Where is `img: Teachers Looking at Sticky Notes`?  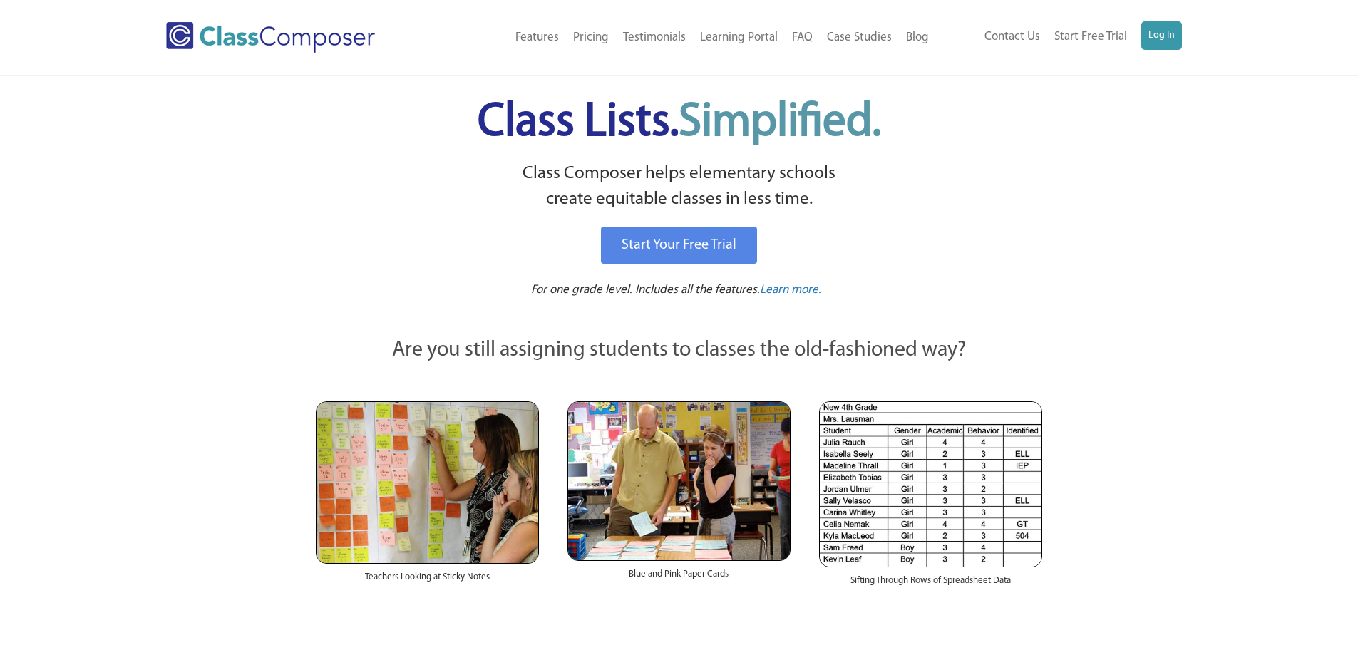
img: Teachers Looking at Sticky Notes is located at coordinates (427, 483).